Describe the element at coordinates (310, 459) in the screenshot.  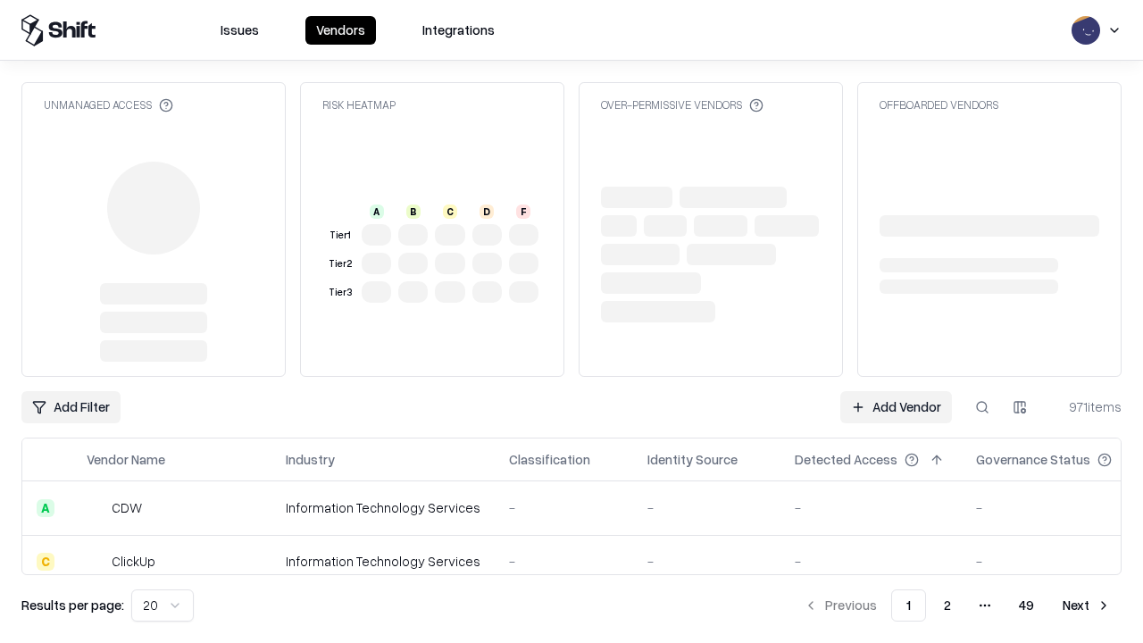
I see `div: Industry` at that location.